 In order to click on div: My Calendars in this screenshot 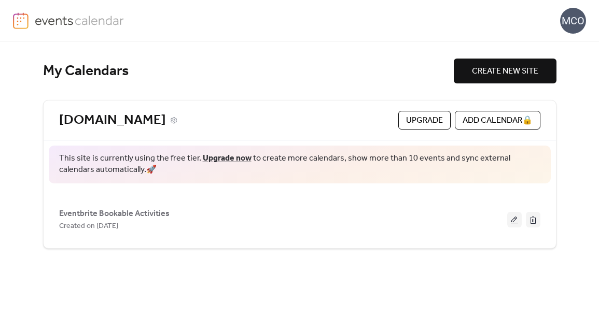, I will do `click(248, 71)`.